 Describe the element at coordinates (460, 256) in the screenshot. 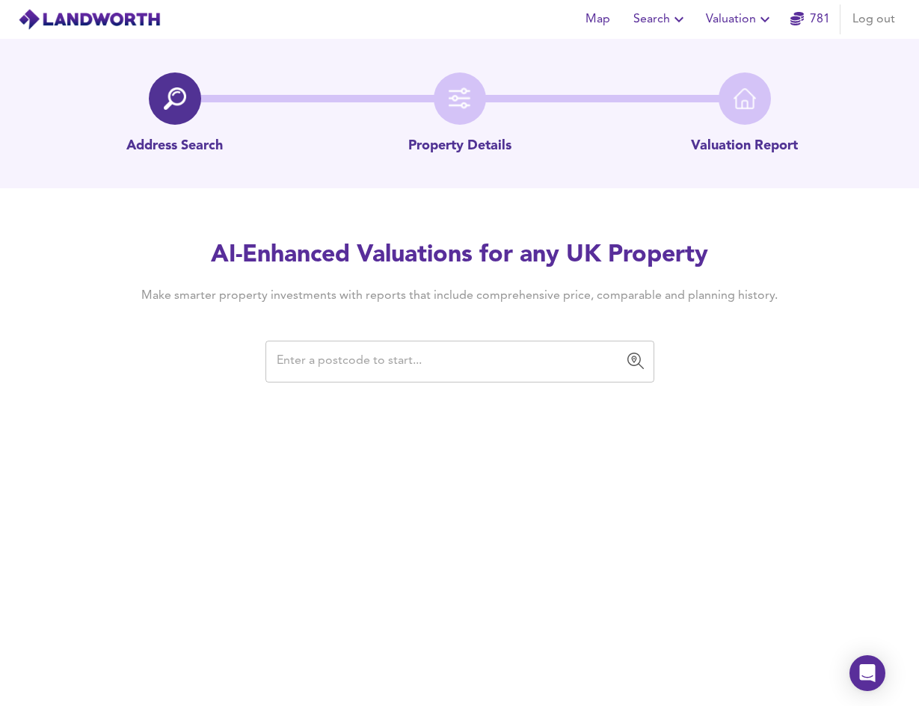

I see `h2: AI-Enhanced Valuations for any UK Property` at that location.